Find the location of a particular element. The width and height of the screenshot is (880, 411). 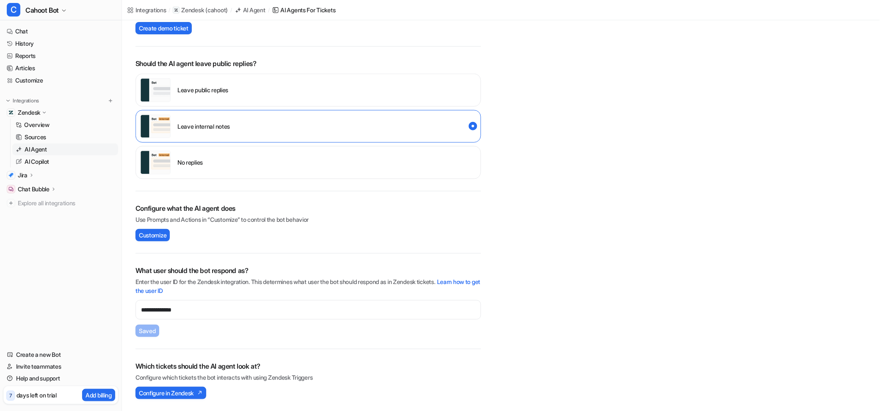

p: Sources is located at coordinates (35, 137).